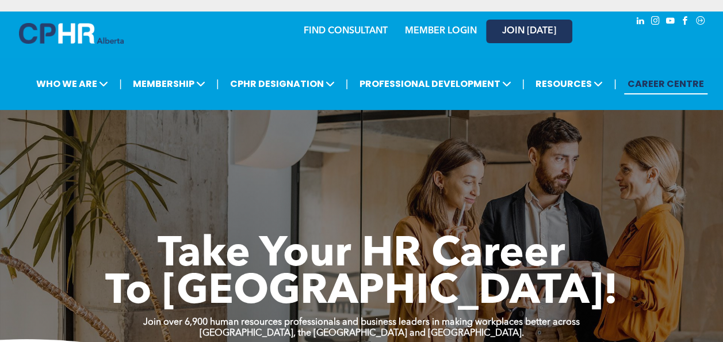 This screenshot has height=342, width=723. I want to click on span: MEMBERSHIP, so click(169, 83).